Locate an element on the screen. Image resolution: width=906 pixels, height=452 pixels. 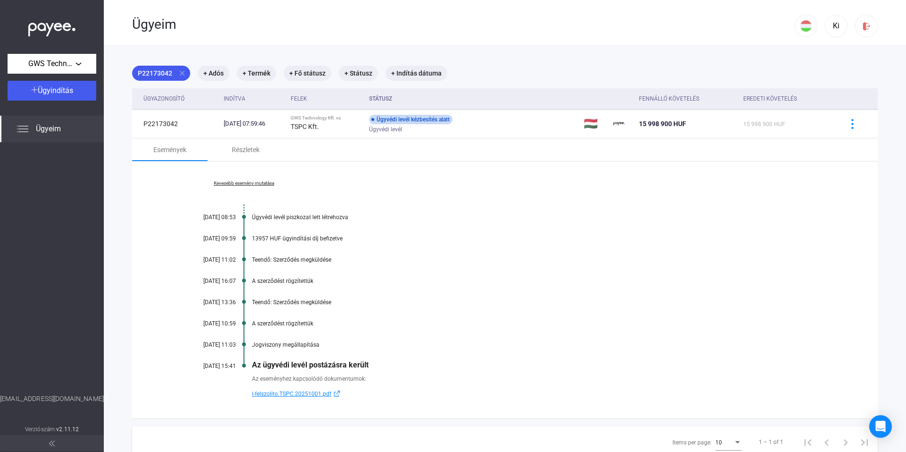
mat-chip: P22173042 is located at coordinates (161, 73).